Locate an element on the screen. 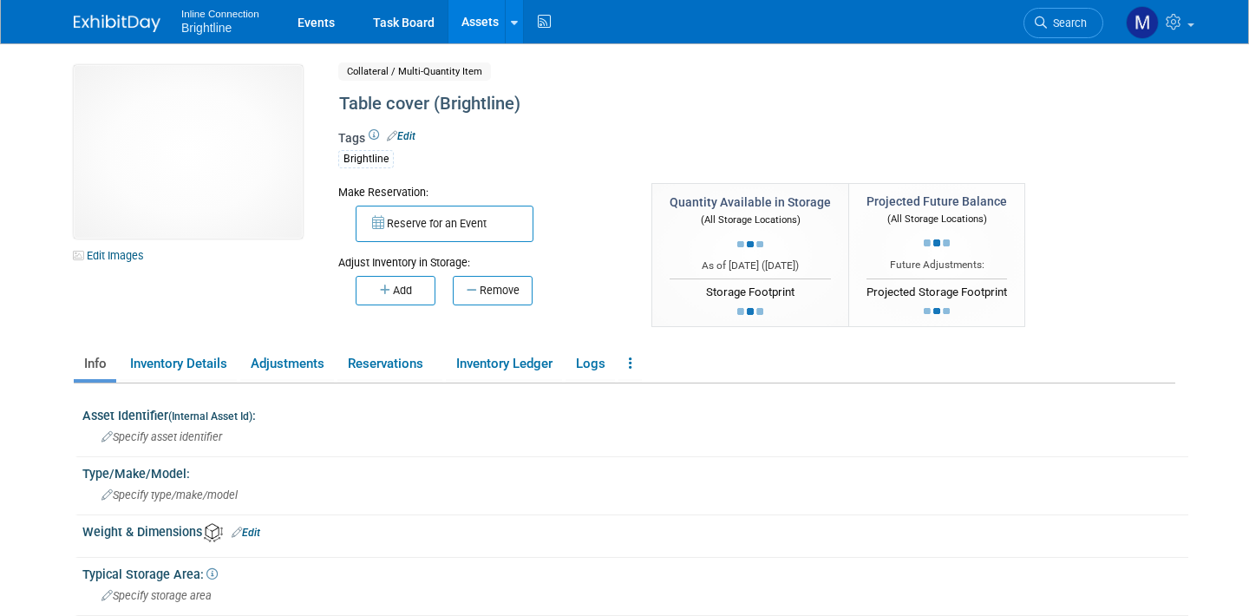 The width and height of the screenshot is (1249, 616). img: Asset Weight and Dimensions is located at coordinates (213, 533).